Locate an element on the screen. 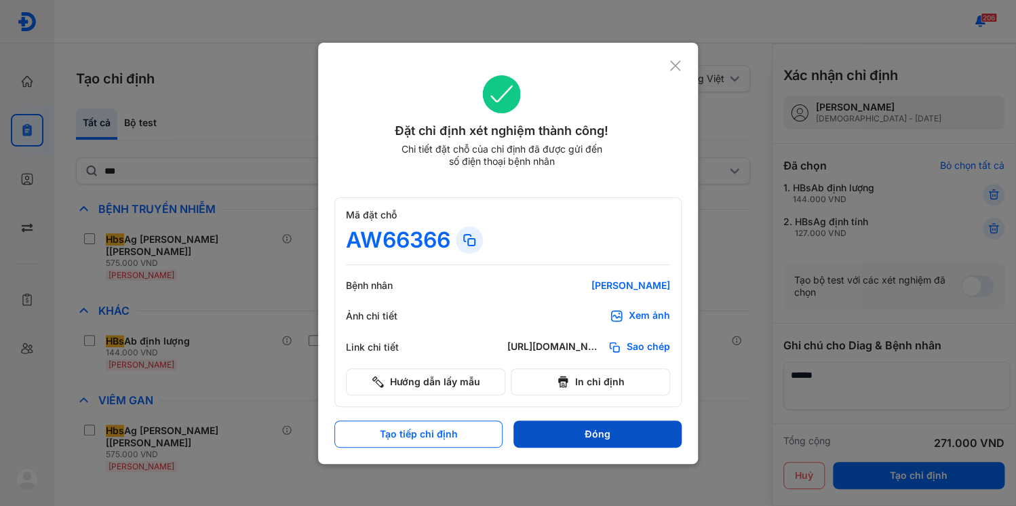 Image resolution: width=1016 pixels, height=506 pixels. button: Đóng is located at coordinates (597, 434).